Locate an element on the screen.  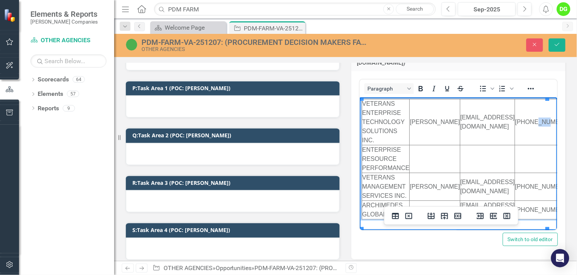
div: Numbered list is located at coordinates (505, 89).